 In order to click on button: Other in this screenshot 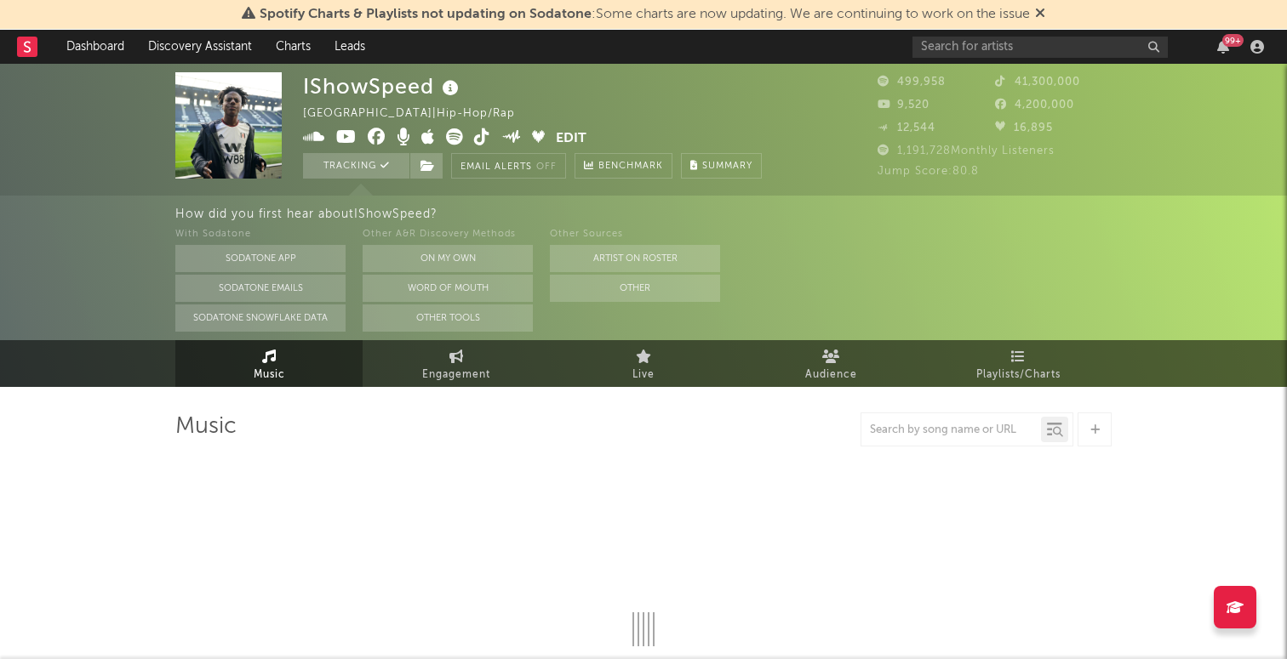, I will do `click(635, 288)`.